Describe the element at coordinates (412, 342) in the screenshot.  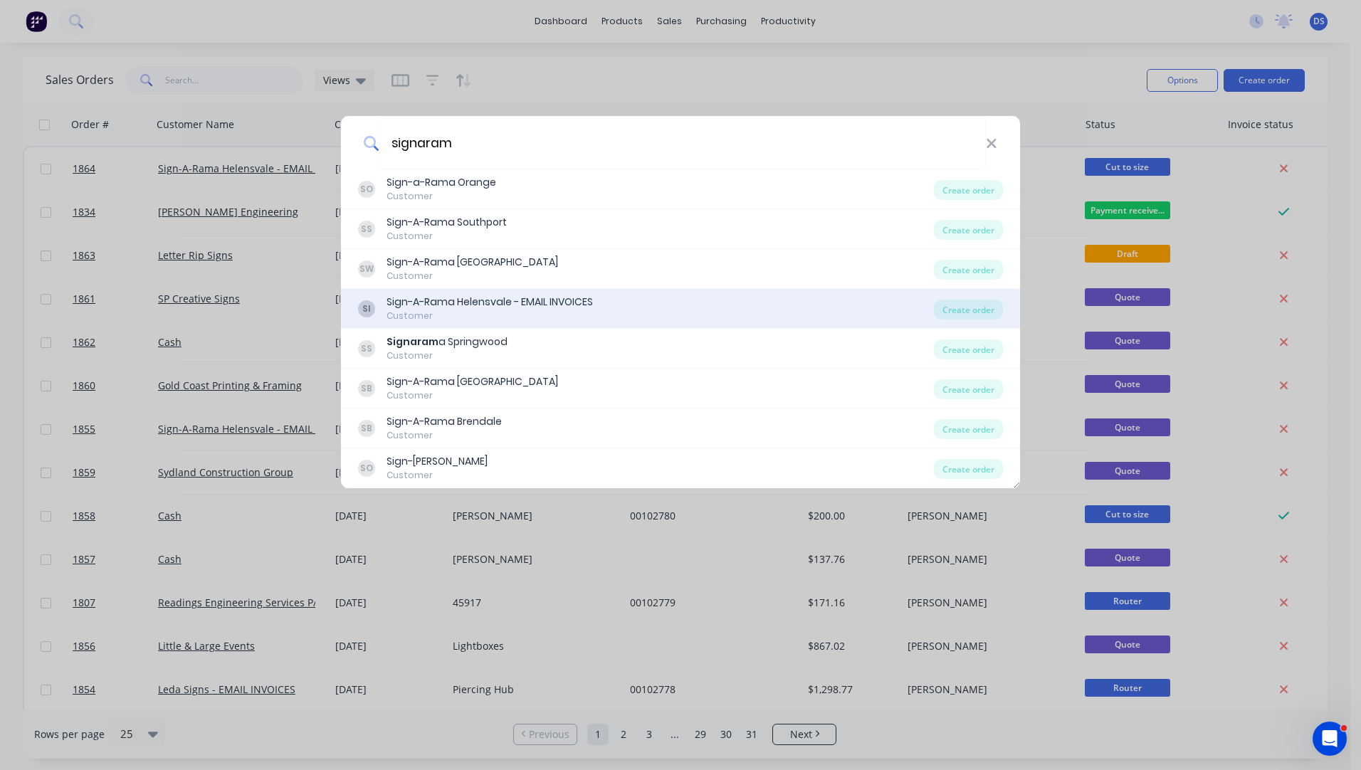
I see `b: Signaram` at that location.